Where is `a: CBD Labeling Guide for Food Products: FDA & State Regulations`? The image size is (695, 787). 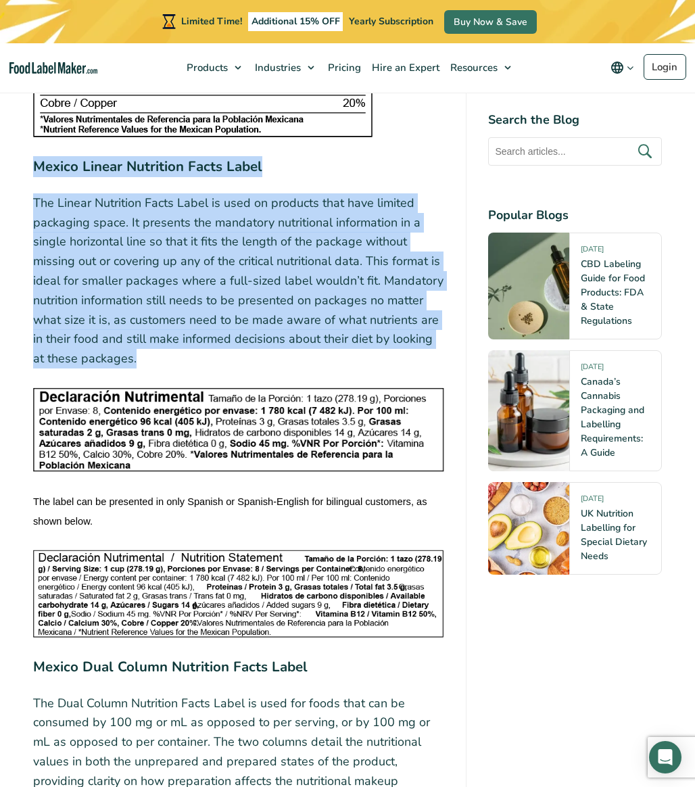 a: CBD Labeling Guide for Food Products: FDA & State Regulations is located at coordinates (613, 292).